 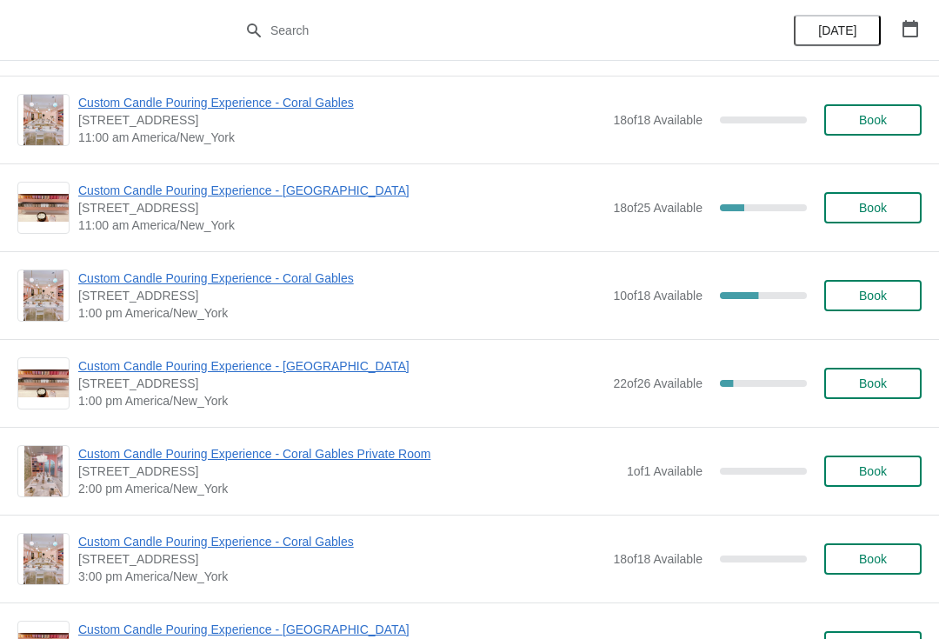 I want to click on img: Custom Candle Pouring Experience - Coral Gables Private Room | 154 Giralda Avenue, Coral Gables, ..., so click(x=43, y=471).